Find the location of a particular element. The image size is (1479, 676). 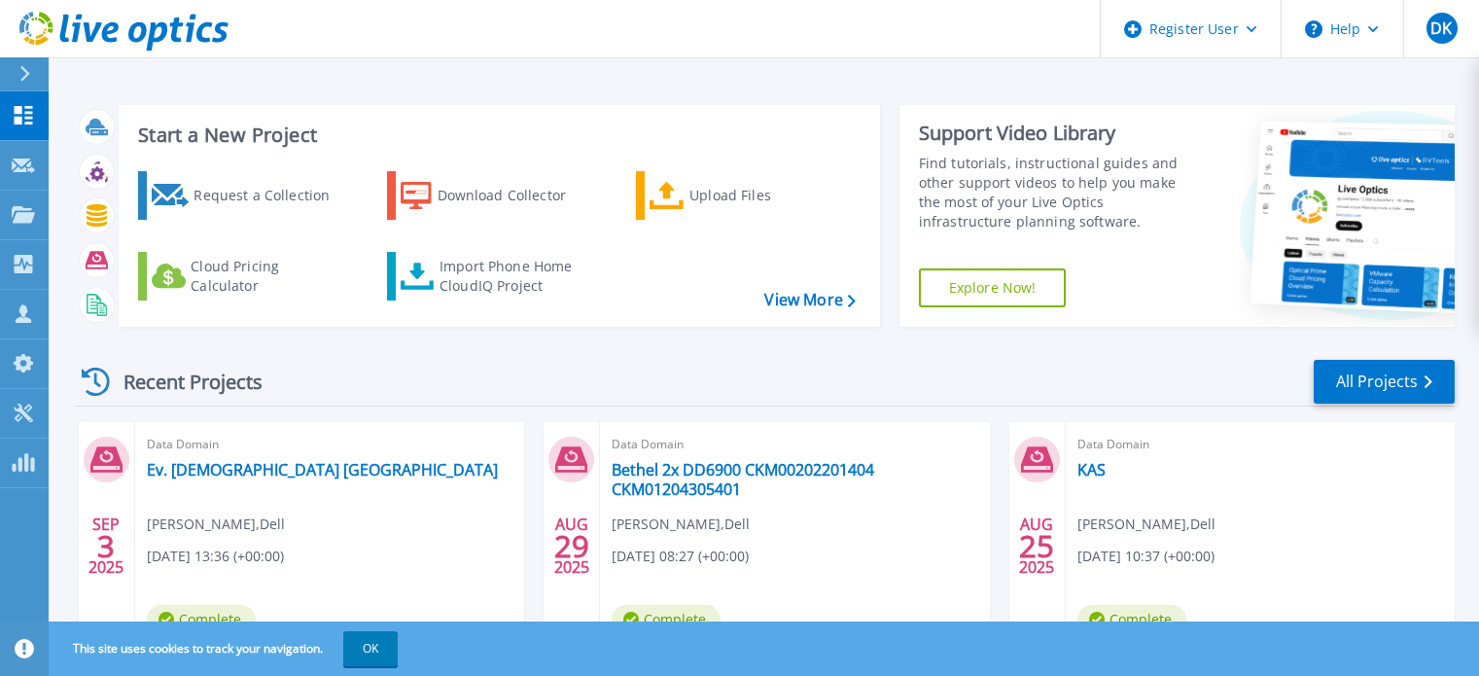

div: Upload Files is located at coordinates (767, 195).